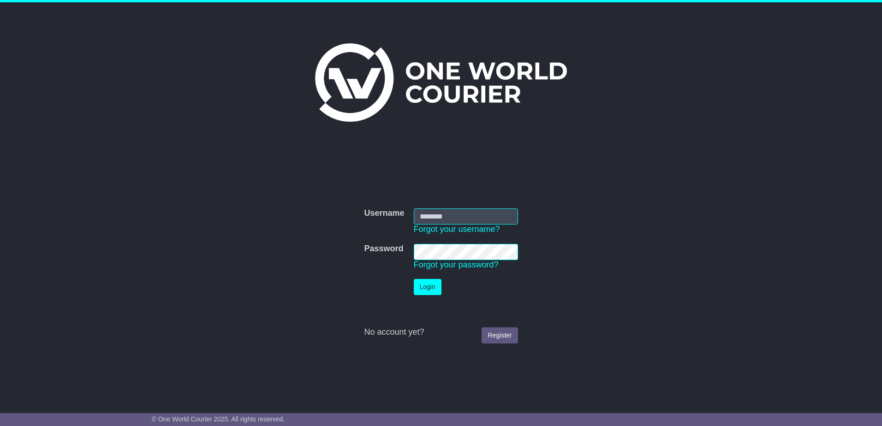  I want to click on label: Password, so click(383, 249).